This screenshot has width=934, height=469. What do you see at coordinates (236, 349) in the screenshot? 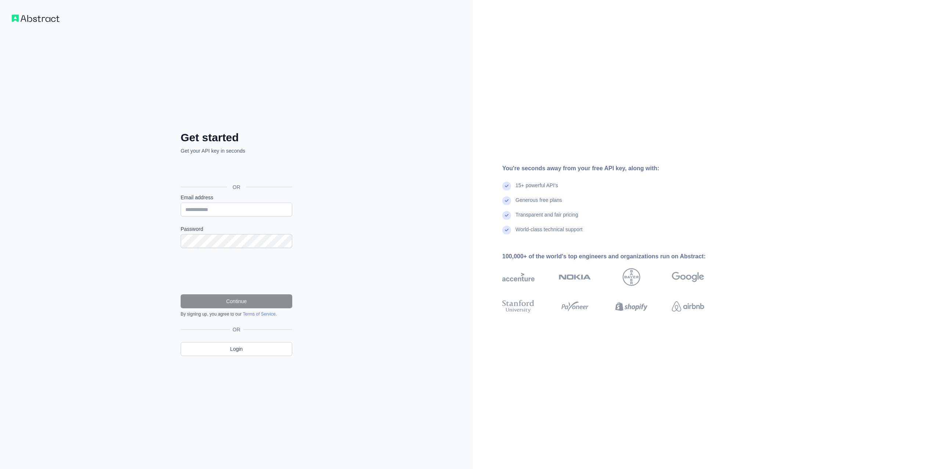
I see `a: Login` at bounding box center [236, 349].